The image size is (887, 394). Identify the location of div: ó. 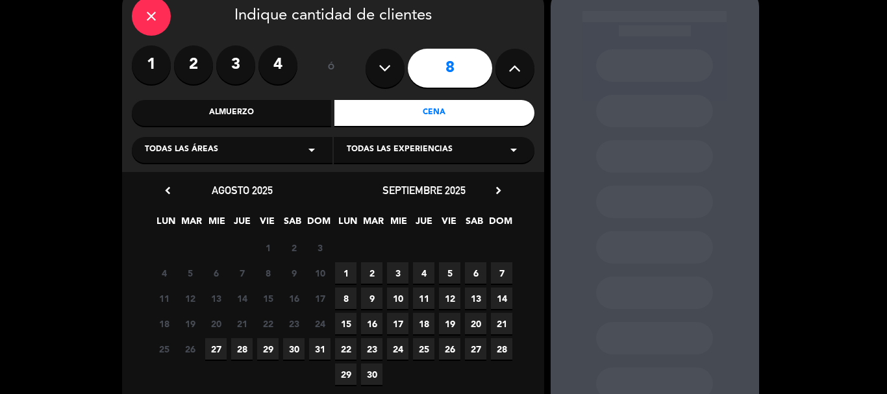
(331, 68).